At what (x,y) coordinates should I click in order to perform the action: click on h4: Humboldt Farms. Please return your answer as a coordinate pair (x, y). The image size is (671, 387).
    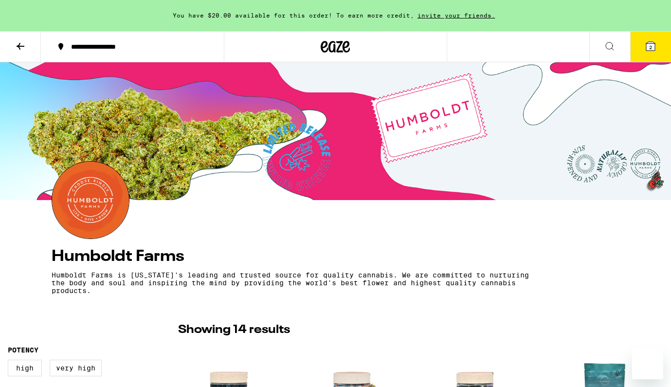
    Looking at the image, I should click on (336, 256).